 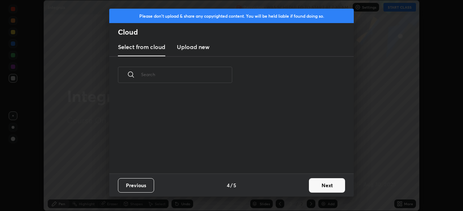 I want to click on h2: Cloud, so click(x=236, y=32).